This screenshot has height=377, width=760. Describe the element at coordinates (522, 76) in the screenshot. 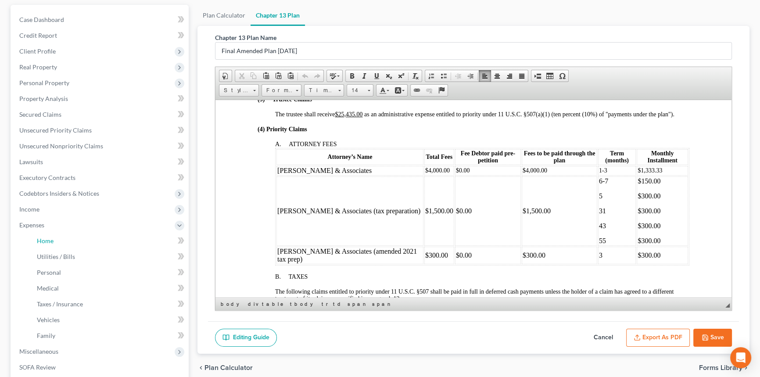

I see `a: Justify` at that location.